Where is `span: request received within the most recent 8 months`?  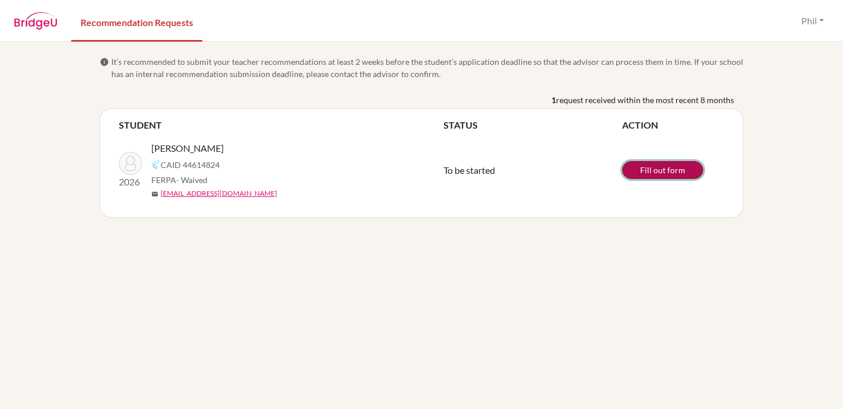 span: request received within the most recent 8 months is located at coordinates (645, 100).